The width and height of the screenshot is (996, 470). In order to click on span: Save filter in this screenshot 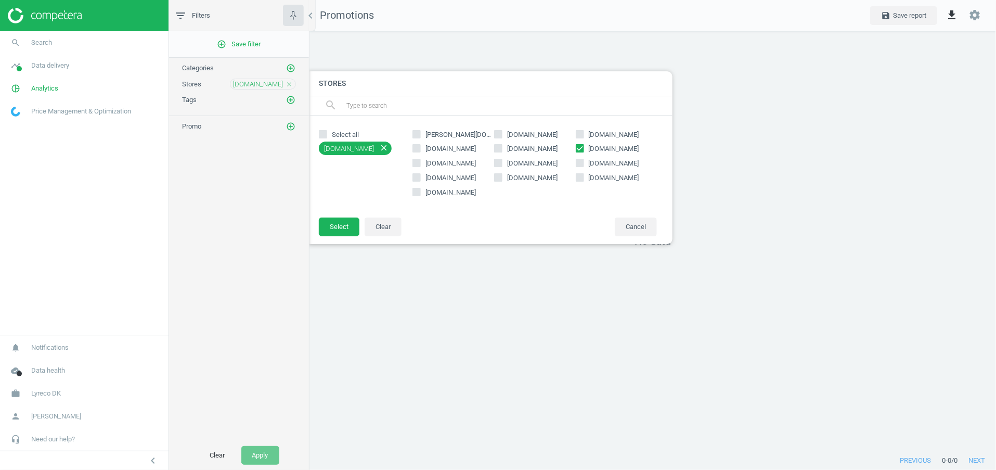, I will do `click(239, 44)`.